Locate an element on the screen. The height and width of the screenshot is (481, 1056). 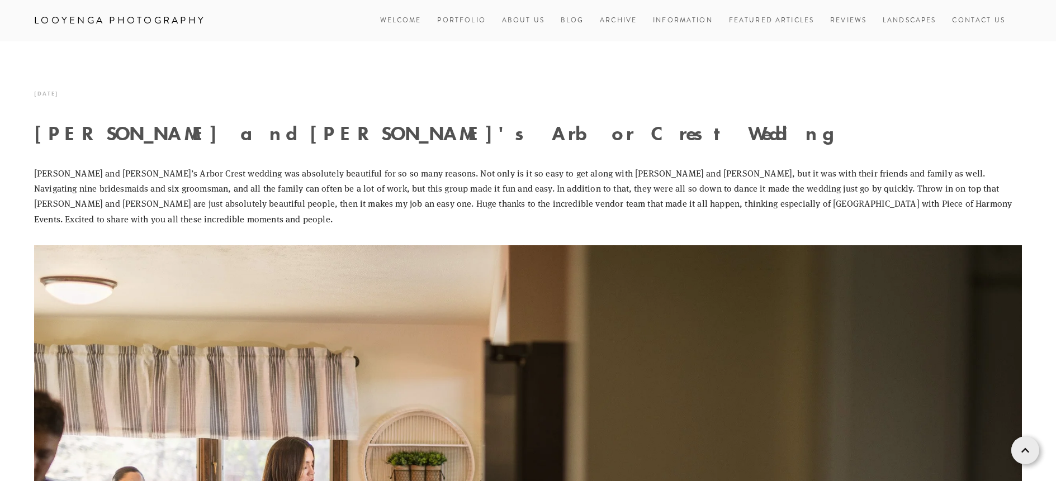
a: Archive is located at coordinates (618, 20).